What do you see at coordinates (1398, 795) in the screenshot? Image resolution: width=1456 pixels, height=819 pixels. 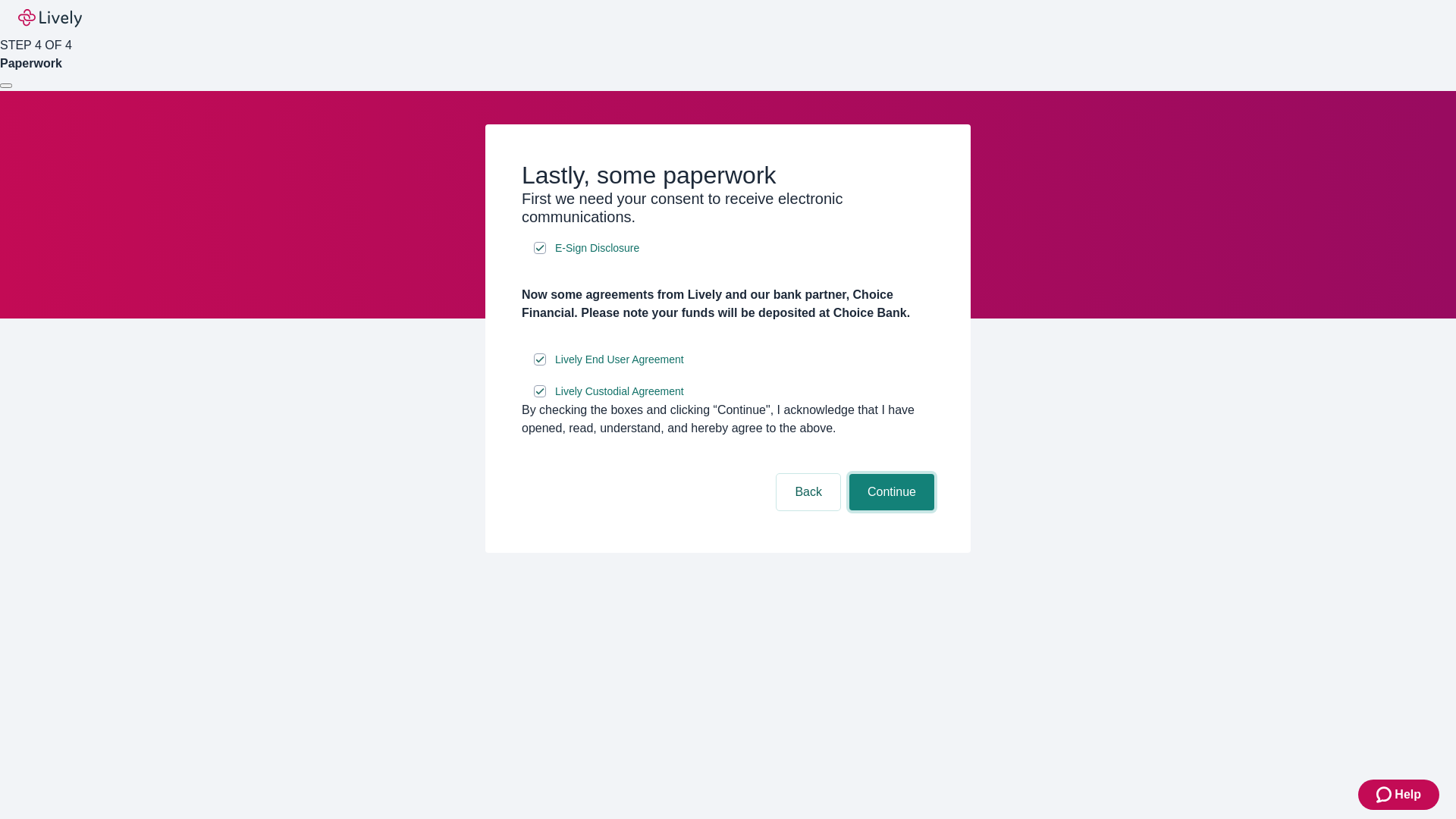 I see `button: Zendesk support iconHelp` at bounding box center [1398, 795].